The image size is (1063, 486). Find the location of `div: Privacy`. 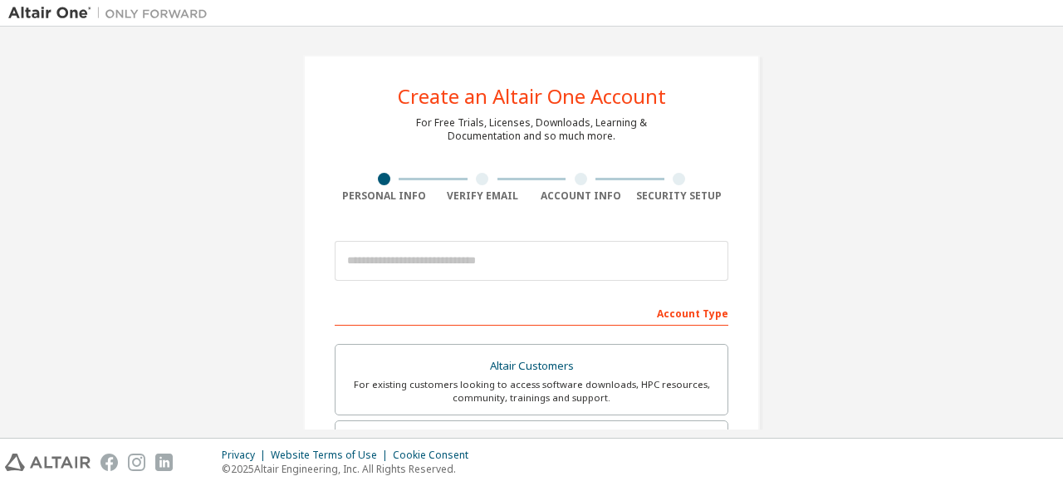

div: Privacy is located at coordinates (246, 455).